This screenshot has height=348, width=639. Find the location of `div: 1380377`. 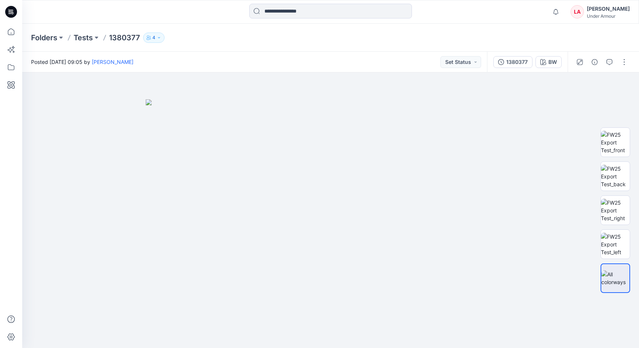

div: 1380377 is located at coordinates (517, 62).